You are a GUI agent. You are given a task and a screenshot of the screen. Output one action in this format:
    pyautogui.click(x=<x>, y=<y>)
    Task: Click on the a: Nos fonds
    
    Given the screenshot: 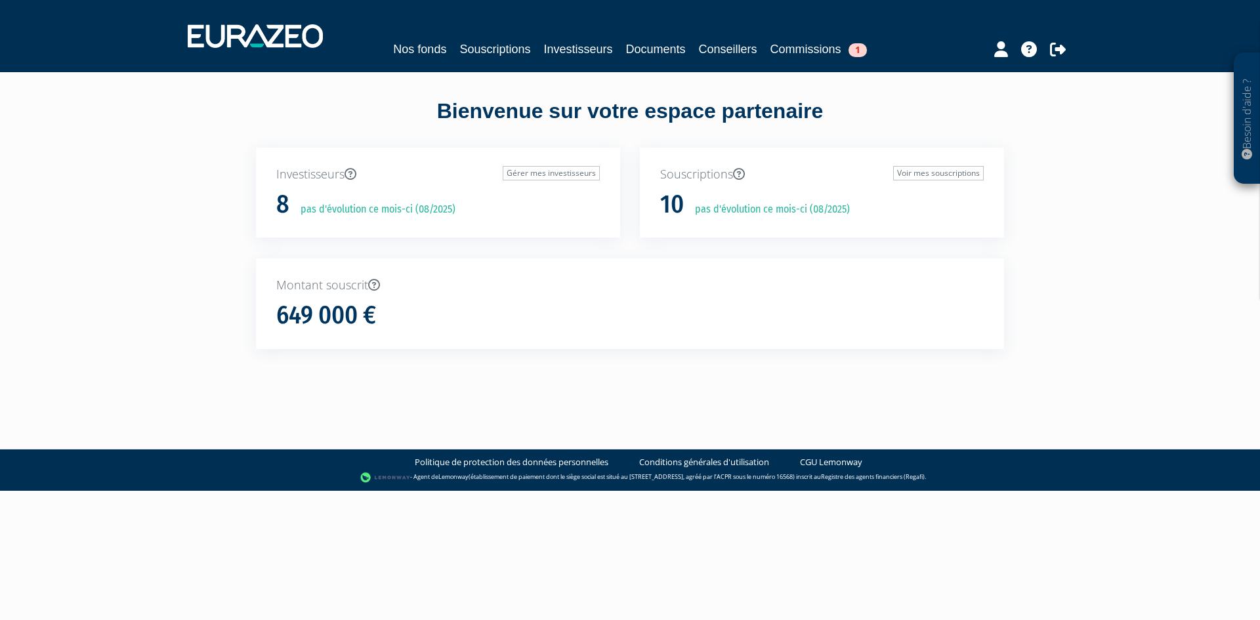 What is the action you would take?
    pyautogui.click(x=419, y=49)
    